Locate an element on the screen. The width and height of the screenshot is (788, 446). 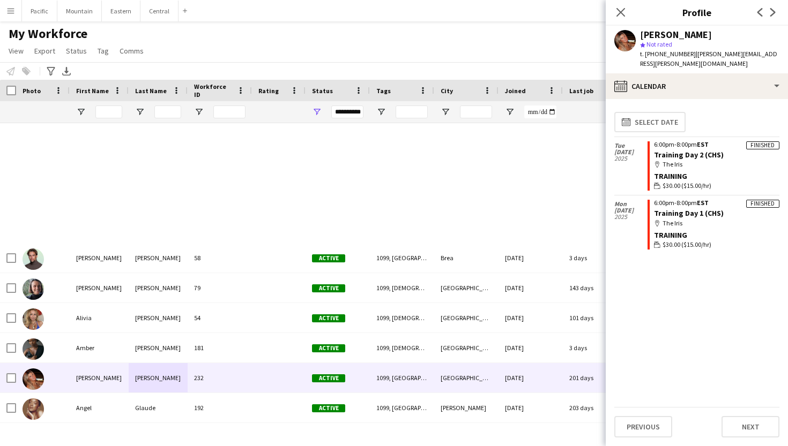
span: Not rated is located at coordinates (659, 44).